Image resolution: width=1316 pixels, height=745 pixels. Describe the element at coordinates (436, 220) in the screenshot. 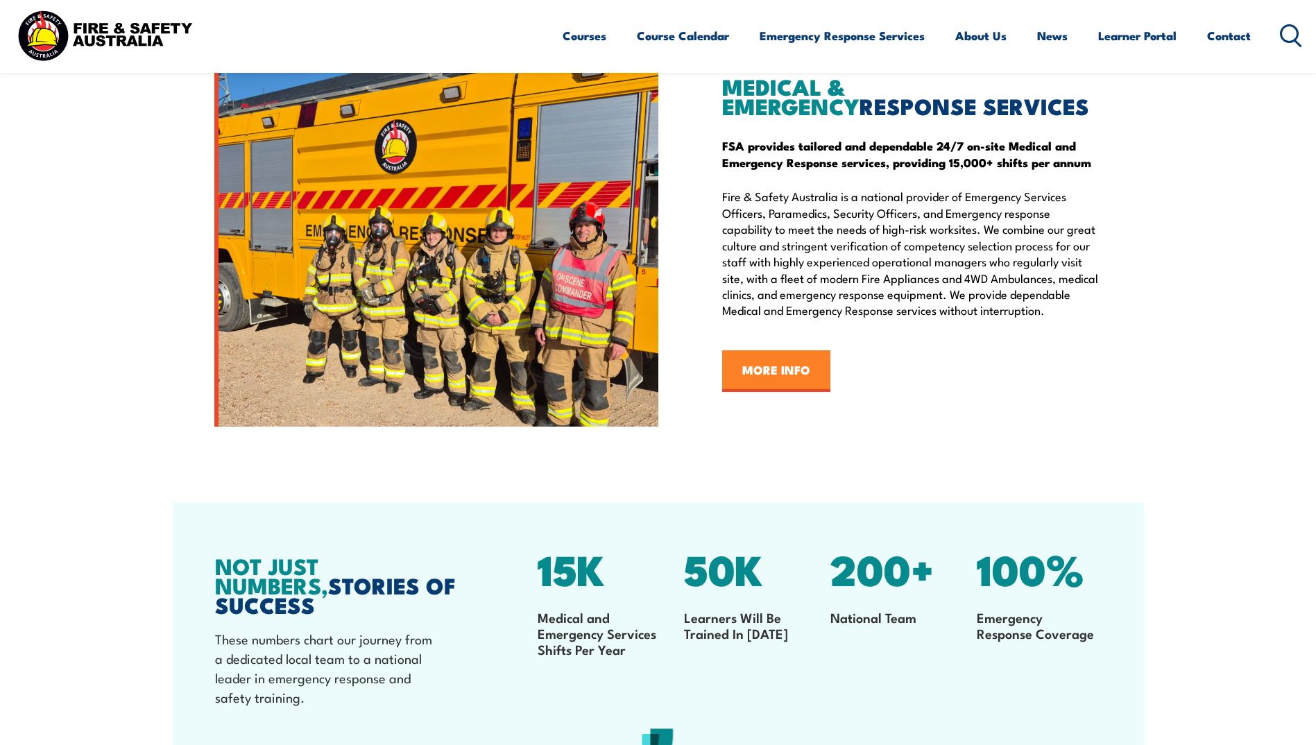

I see `img: Homepage MERS` at that location.